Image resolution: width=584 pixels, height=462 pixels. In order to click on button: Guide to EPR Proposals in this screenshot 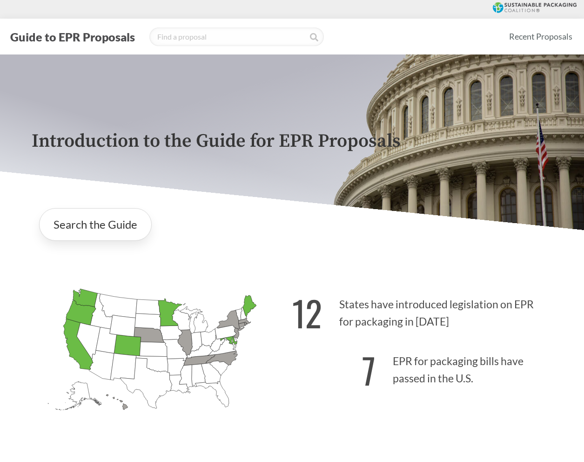, I will do `click(73, 37)`.